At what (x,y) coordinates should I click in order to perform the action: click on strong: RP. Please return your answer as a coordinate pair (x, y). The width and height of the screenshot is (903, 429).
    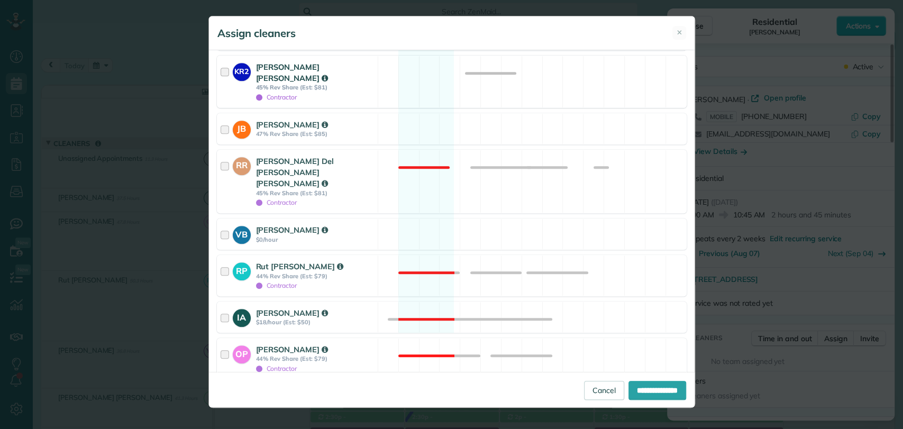
    Looking at the image, I should click on (242, 270).